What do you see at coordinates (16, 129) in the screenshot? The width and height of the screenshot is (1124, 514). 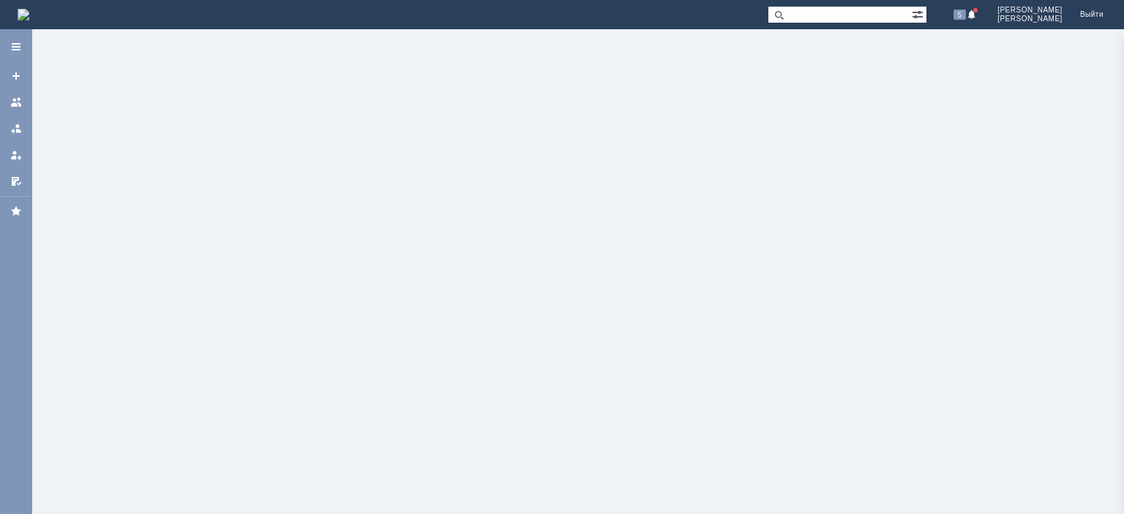 I see `a: Заявки в моей ответственности` at bounding box center [16, 129].